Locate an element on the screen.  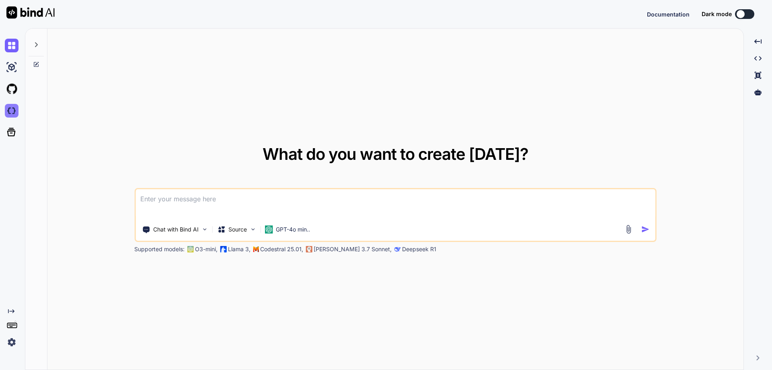
img: Mistral-AI is located at coordinates (256, 249).